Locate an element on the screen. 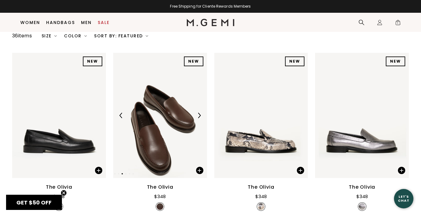 The height and width of the screenshot is (216, 421). div: Size is located at coordinates (49, 36).